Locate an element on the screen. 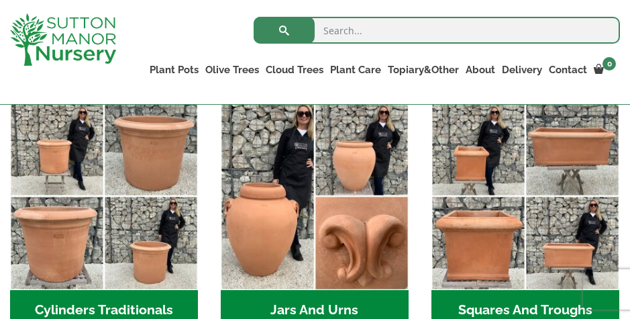 The height and width of the screenshot is (319, 630). a: Delivery is located at coordinates (522, 70).